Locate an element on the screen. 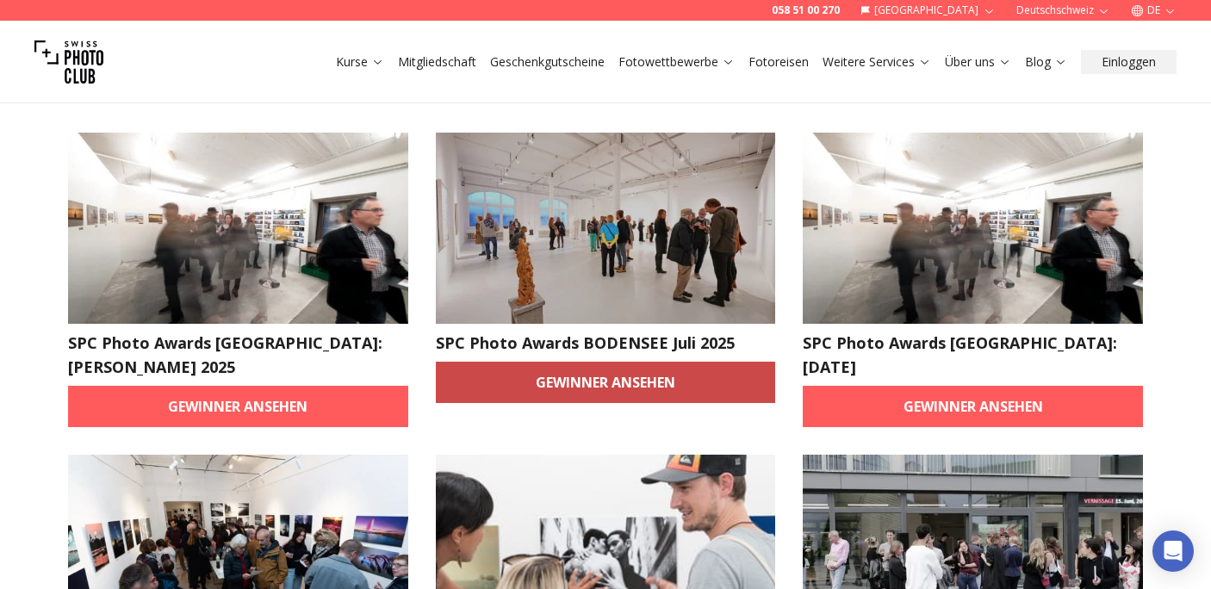 The height and width of the screenshot is (589, 1211). a: Fotoreisen is located at coordinates (779, 62).